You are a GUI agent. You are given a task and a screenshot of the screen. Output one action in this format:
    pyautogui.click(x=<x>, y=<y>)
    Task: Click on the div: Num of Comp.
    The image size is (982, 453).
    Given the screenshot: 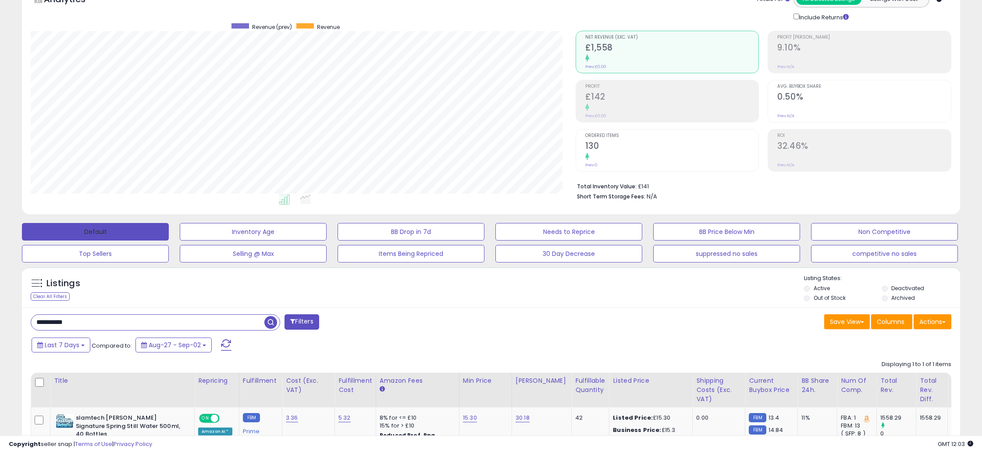 What is the action you would take?
    pyautogui.click(x=857, y=385)
    